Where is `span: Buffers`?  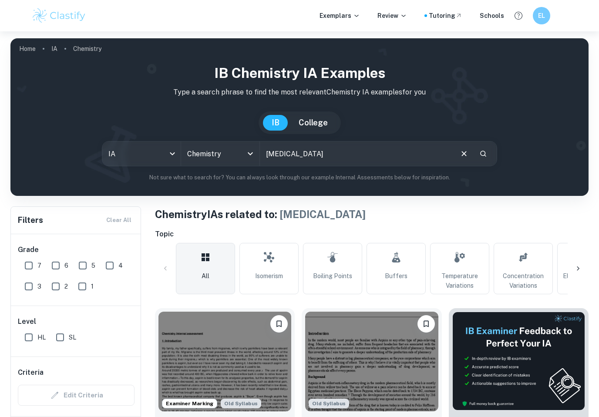 span: Buffers is located at coordinates (396, 276).